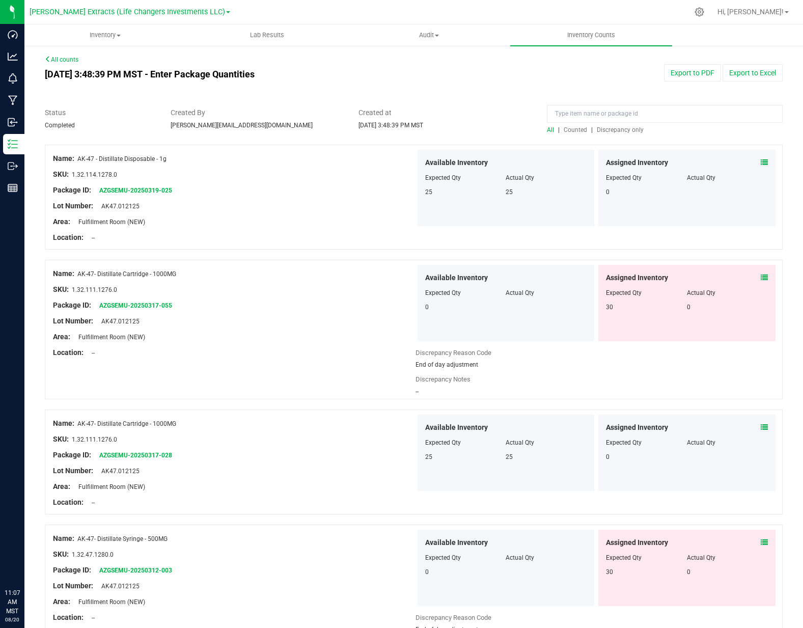  What do you see at coordinates (553, 130) in the screenshot?
I see `a: All` at bounding box center [553, 130].